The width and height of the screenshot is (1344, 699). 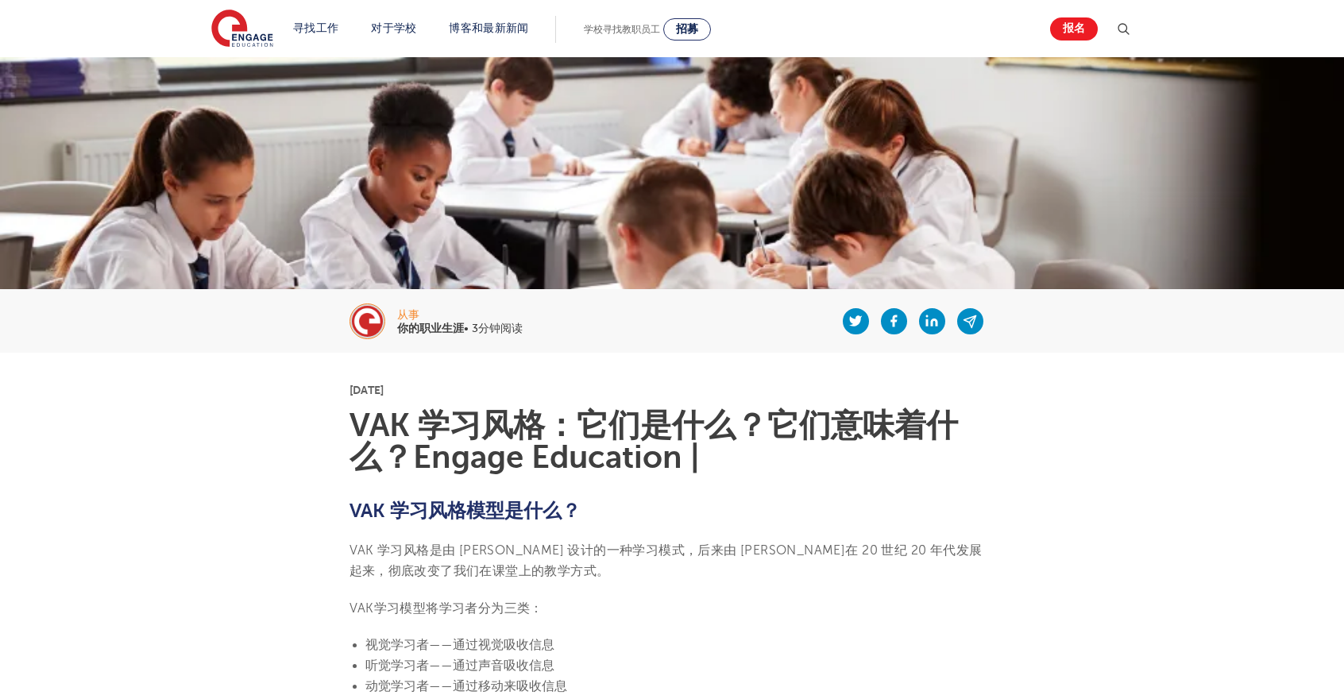 What do you see at coordinates (315, 28) in the screenshot?
I see `font: 寻找工作` at bounding box center [315, 28].